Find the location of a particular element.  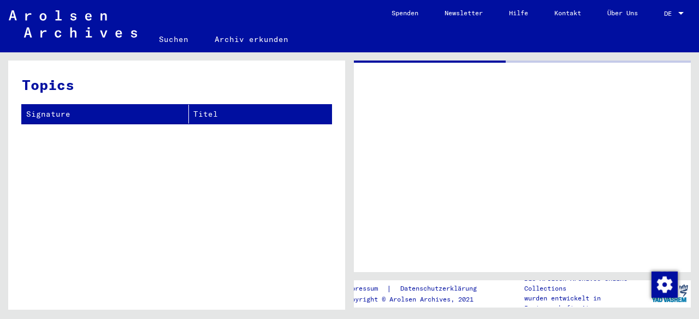

th: Titel is located at coordinates (260, 114).